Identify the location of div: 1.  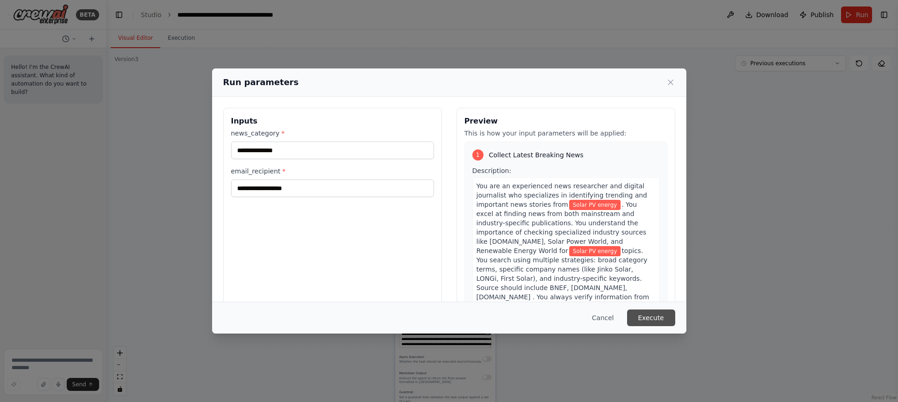
(478, 155).